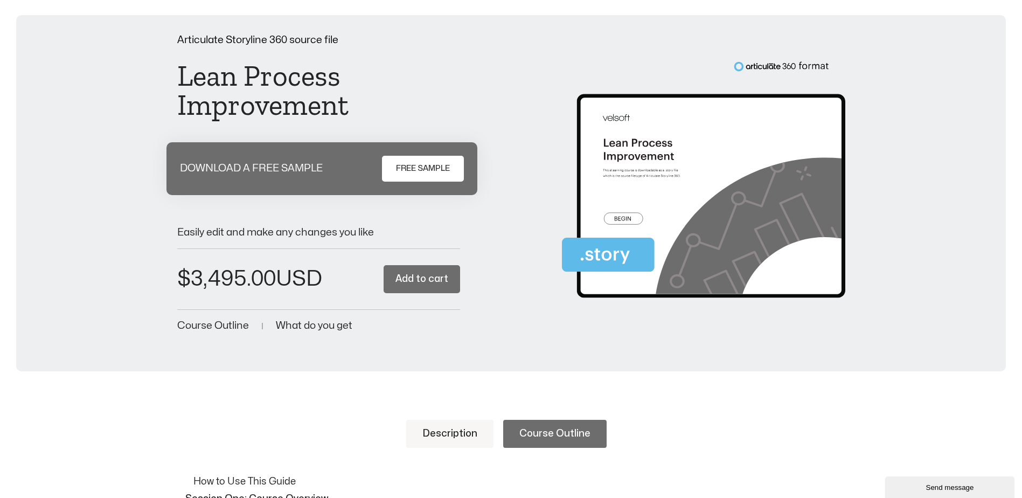 The image size is (1022, 498). I want to click on span: Course Outline, so click(213, 325).